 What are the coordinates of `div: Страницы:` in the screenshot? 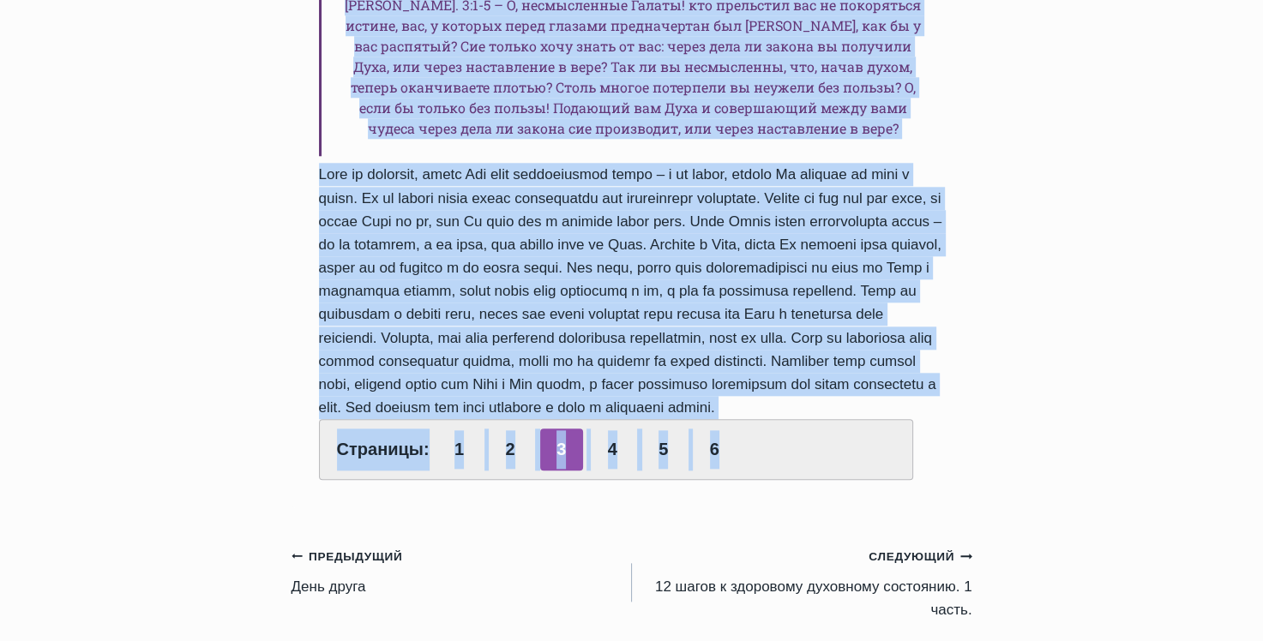 It's located at (617, 449).